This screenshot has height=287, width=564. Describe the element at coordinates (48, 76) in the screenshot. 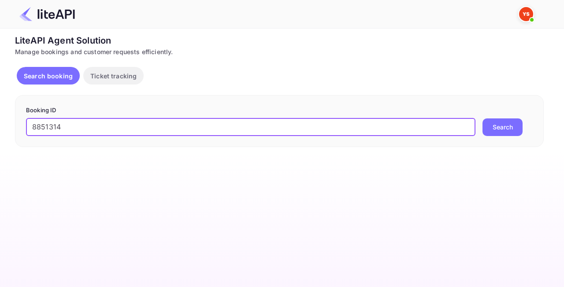

I see `p: Search booking` at that location.